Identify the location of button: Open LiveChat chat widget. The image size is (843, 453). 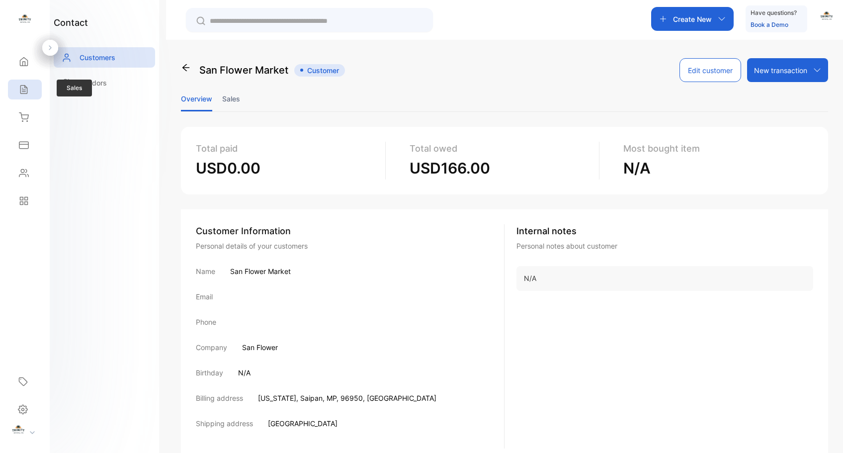
(23, 19).